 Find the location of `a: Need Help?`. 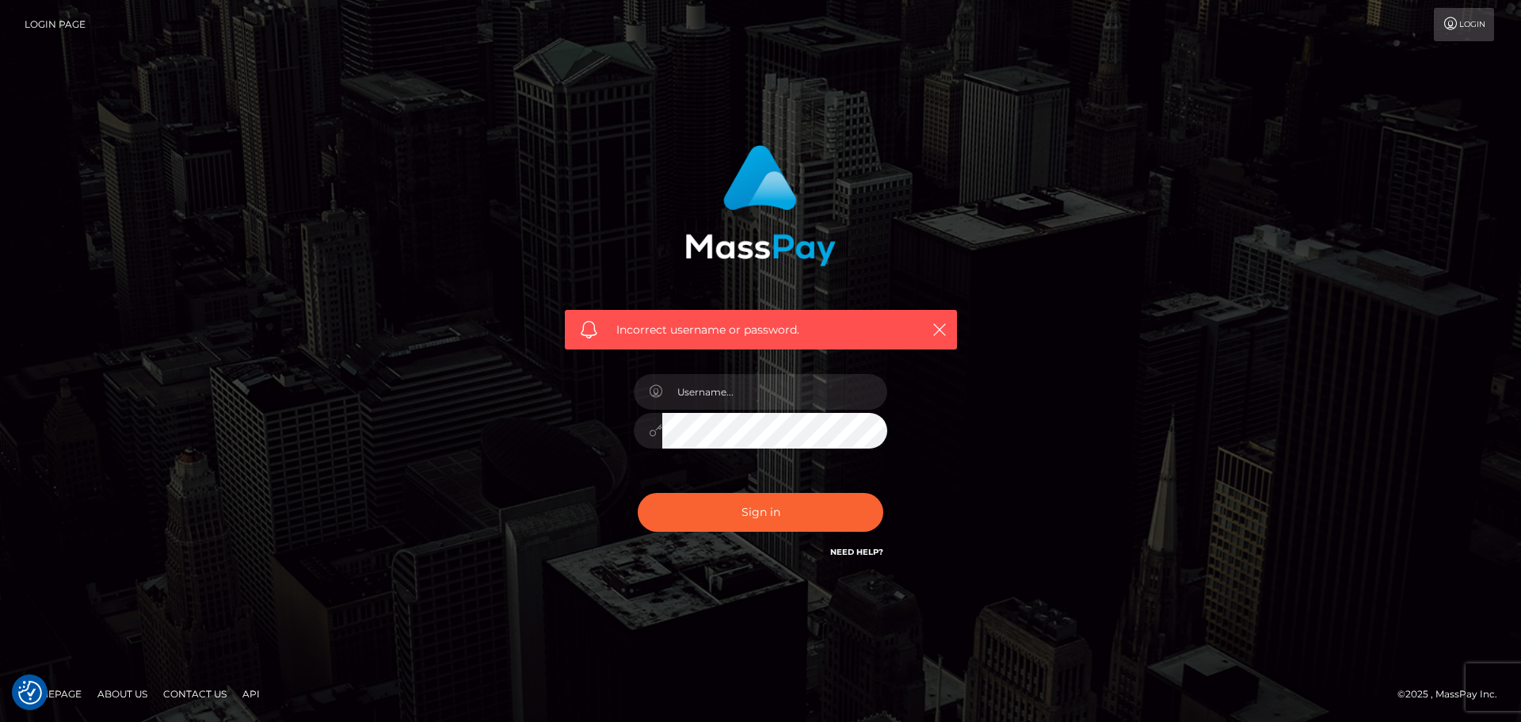

a: Need Help? is located at coordinates (856, 551).